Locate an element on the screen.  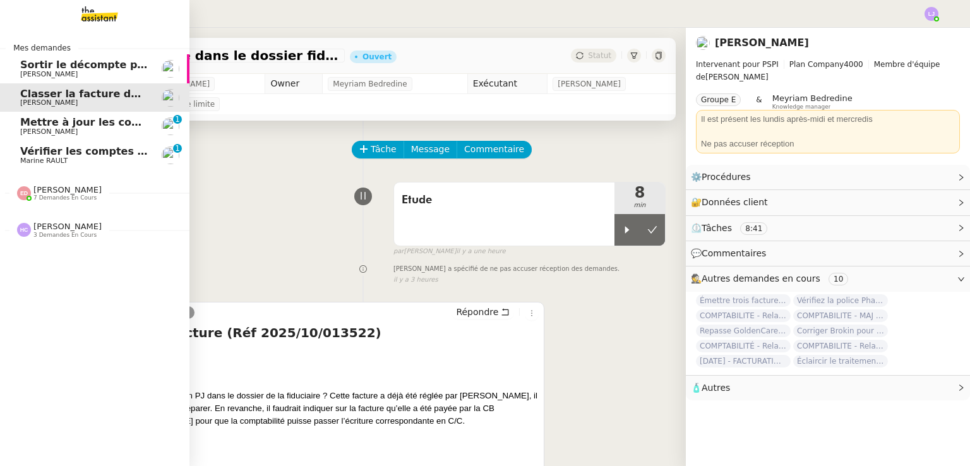
span: Autres demandes en cours is located at coordinates (761, 278).